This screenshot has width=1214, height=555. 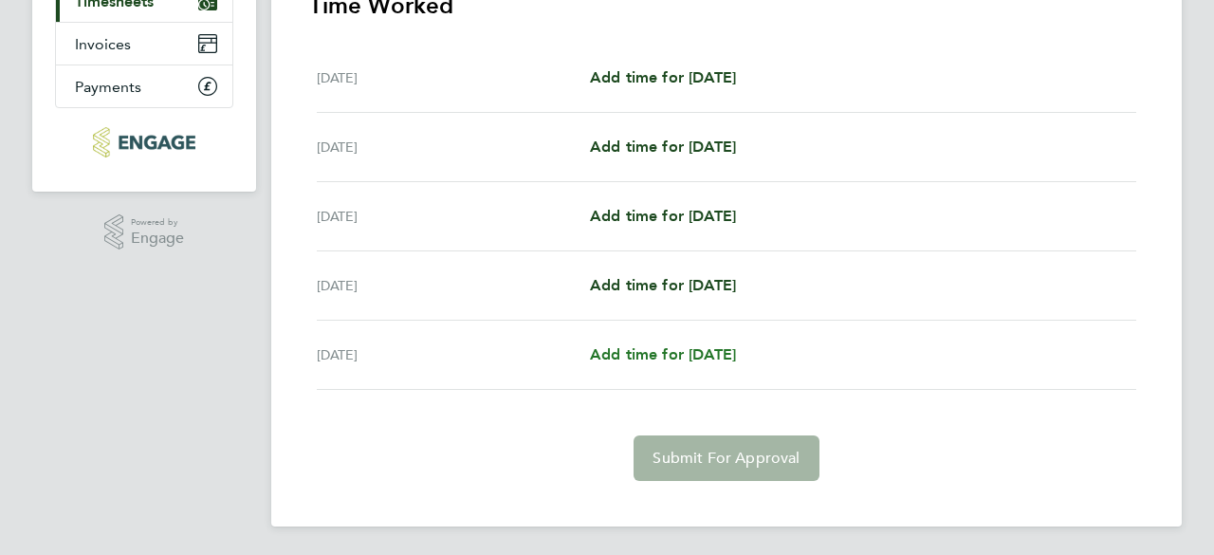 What do you see at coordinates (144, 86) in the screenshot?
I see `a: Payments` at bounding box center [144, 86].